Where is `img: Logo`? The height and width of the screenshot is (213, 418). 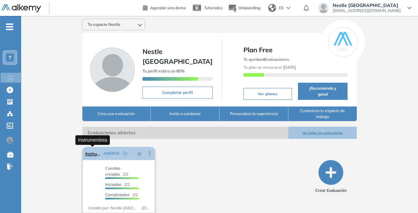 img: Logo is located at coordinates (21, 8).